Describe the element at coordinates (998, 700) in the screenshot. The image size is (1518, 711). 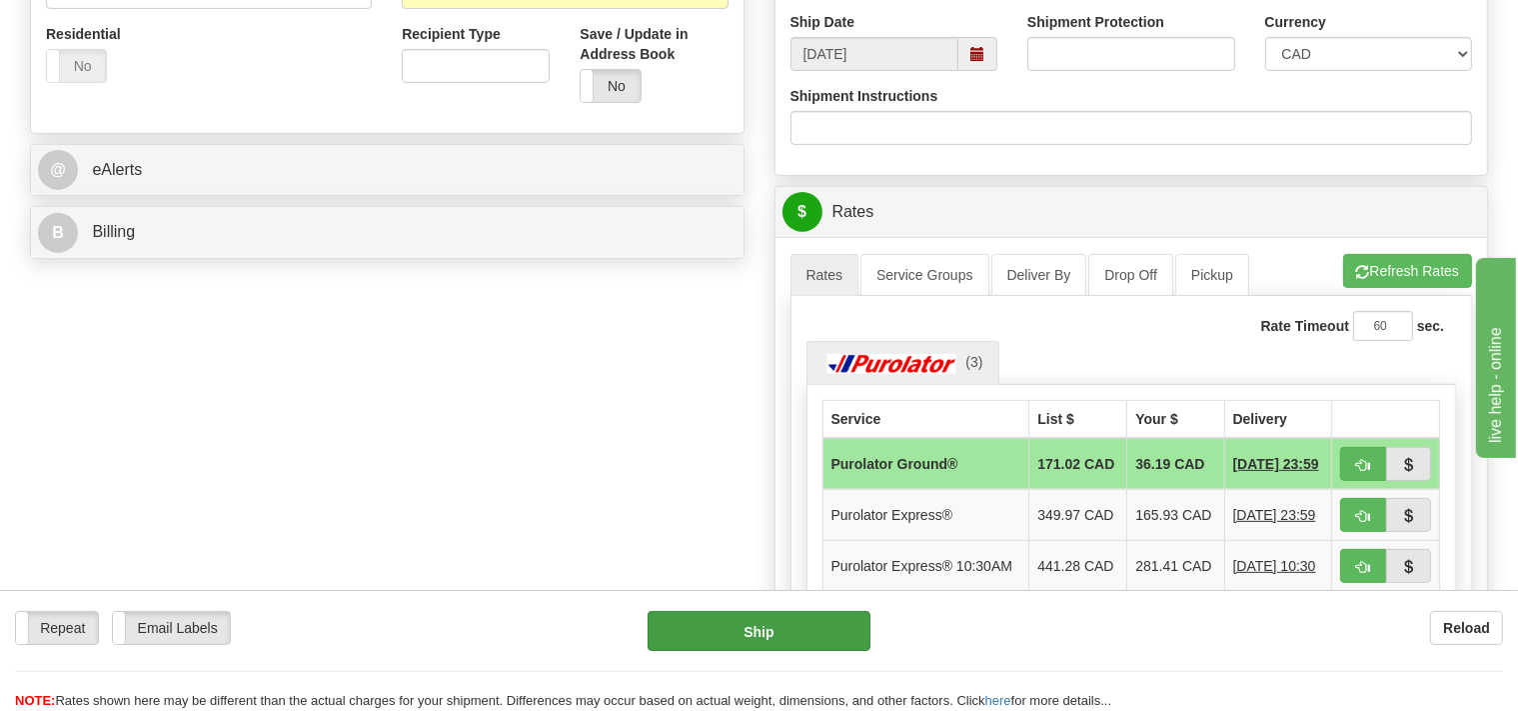
I see `a: here` at that location.